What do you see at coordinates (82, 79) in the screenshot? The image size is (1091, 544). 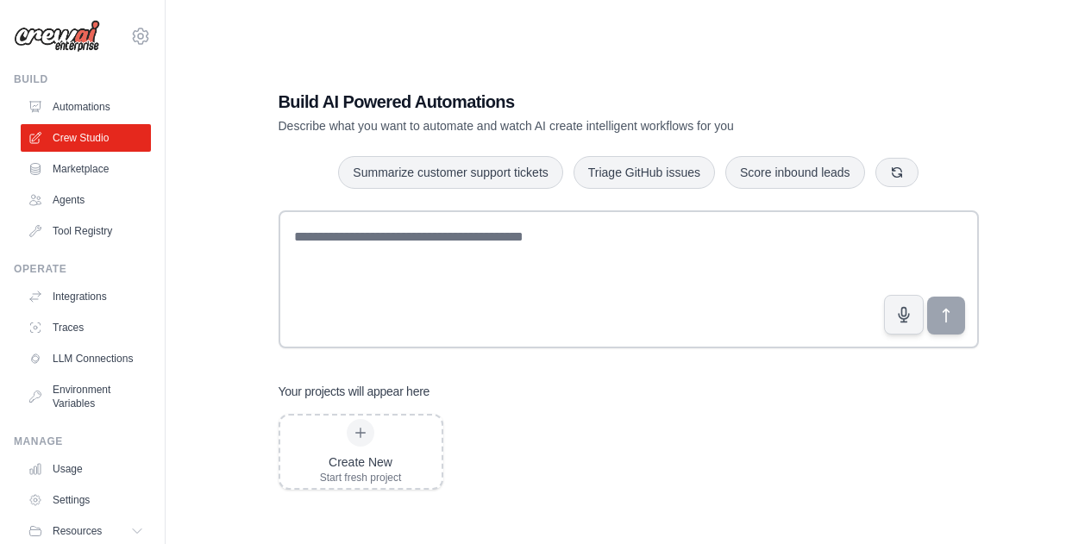 I see `div: Build` at bounding box center [82, 79].